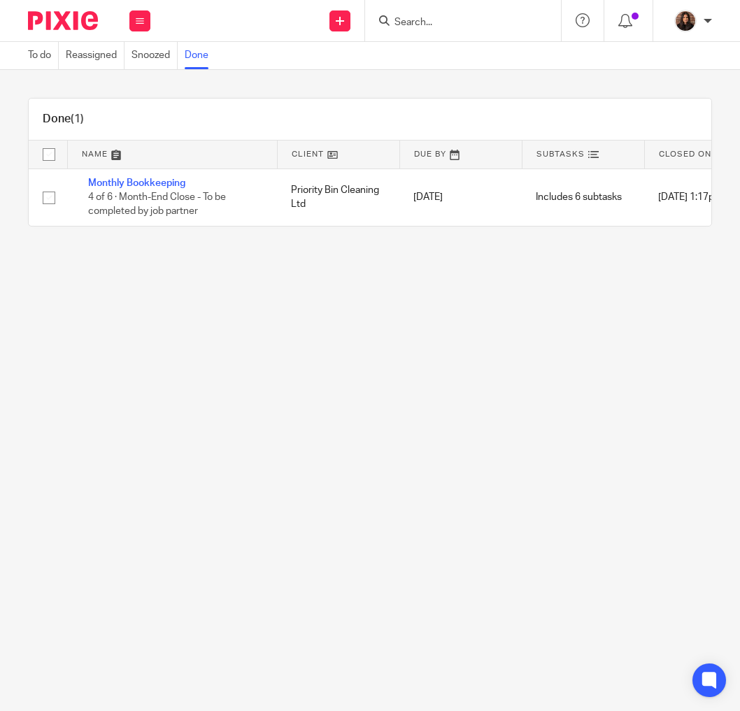 Image resolution: width=740 pixels, height=711 pixels. What do you see at coordinates (456, 23) in the screenshot?
I see `input: Search` at bounding box center [456, 23].